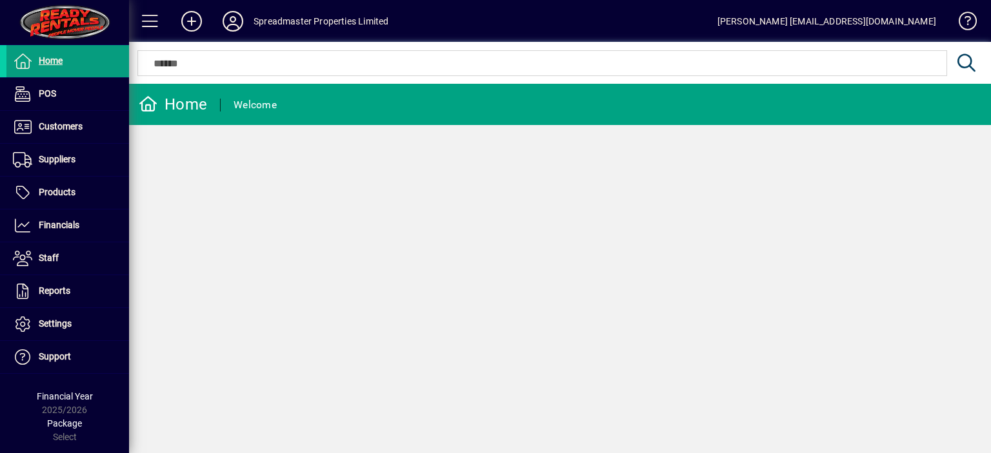  What do you see at coordinates (55, 357) in the screenshot?
I see `span: Support` at bounding box center [55, 357].